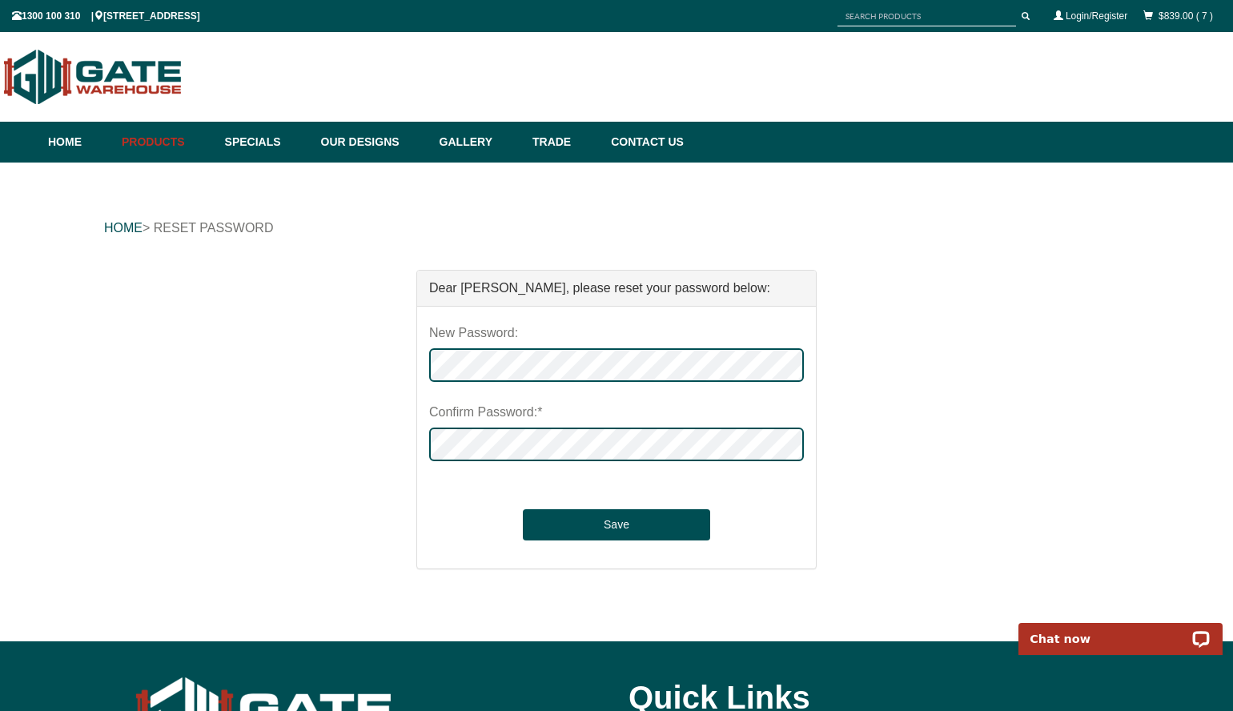 The width and height of the screenshot is (1233, 711). Describe the element at coordinates (81, 142) in the screenshot. I see `a: Home` at that location.